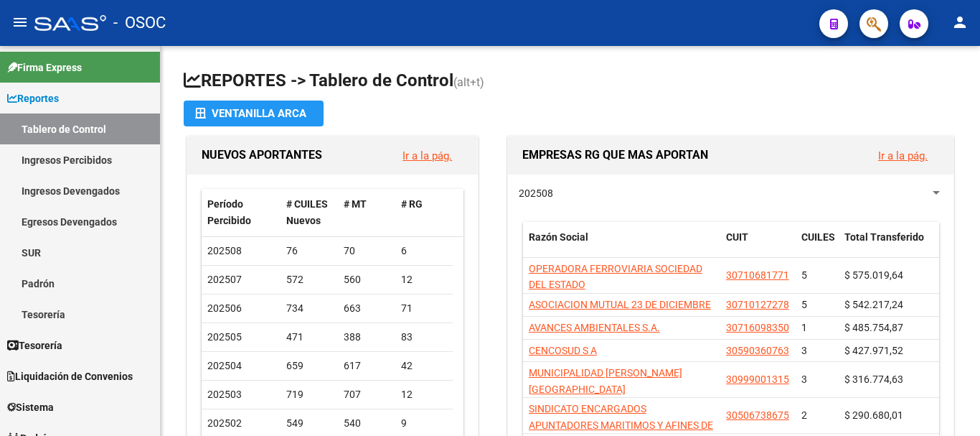 This screenshot has width=980, height=436. I want to click on span: 202503, so click(225, 394).